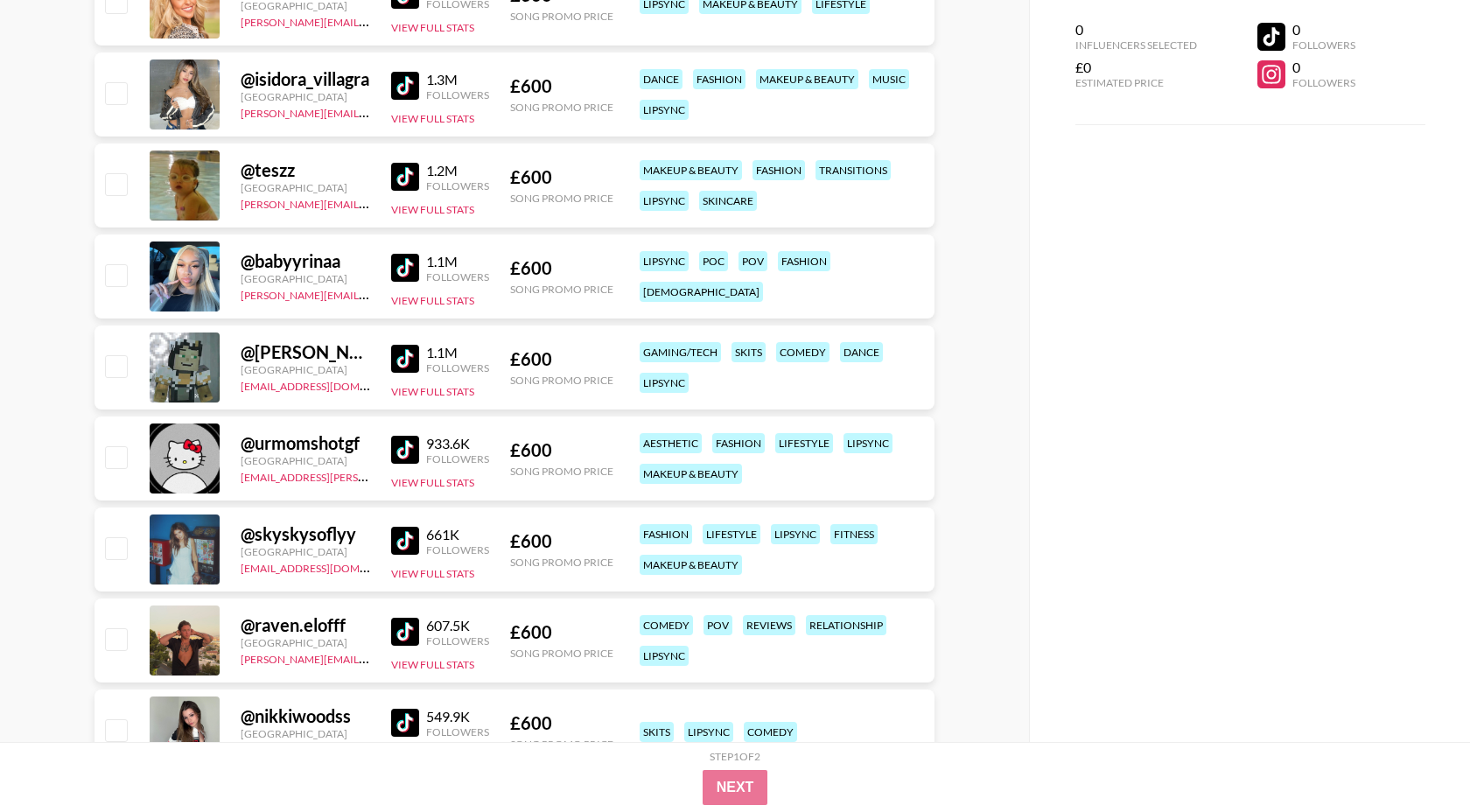  Describe the element at coordinates (889, 78) in the screenshot. I see `div: music` at that location.